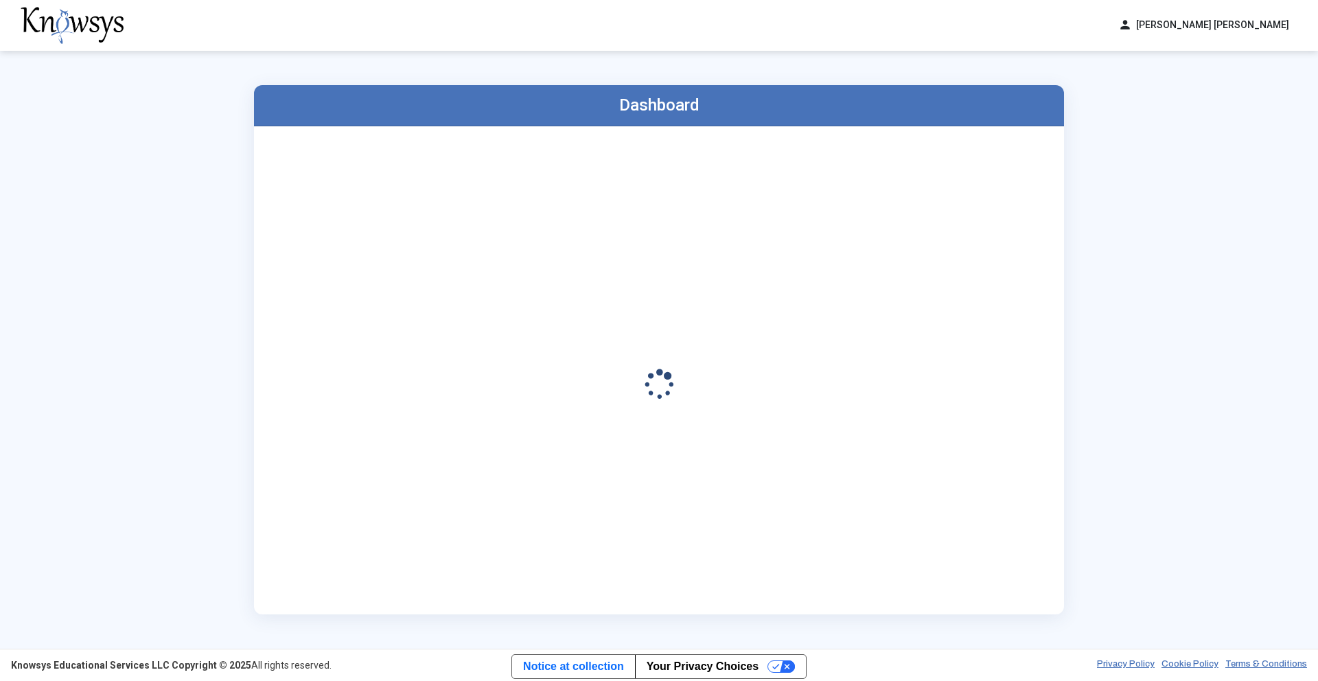 The width and height of the screenshot is (1318, 681). What do you see at coordinates (1265, 665) in the screenshot?
I see `a: Terms & Conditions` at bounding box center [1265, 665].